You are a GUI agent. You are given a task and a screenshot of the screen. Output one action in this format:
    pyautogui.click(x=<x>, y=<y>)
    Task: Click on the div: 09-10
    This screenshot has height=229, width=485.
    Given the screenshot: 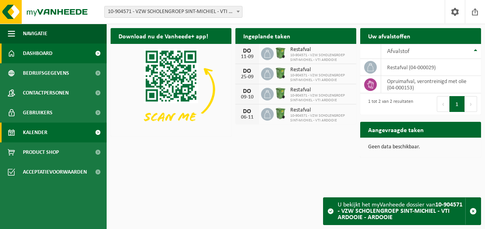 What is the action you would take?
    pyautogui.click(x=247, y=97)
    